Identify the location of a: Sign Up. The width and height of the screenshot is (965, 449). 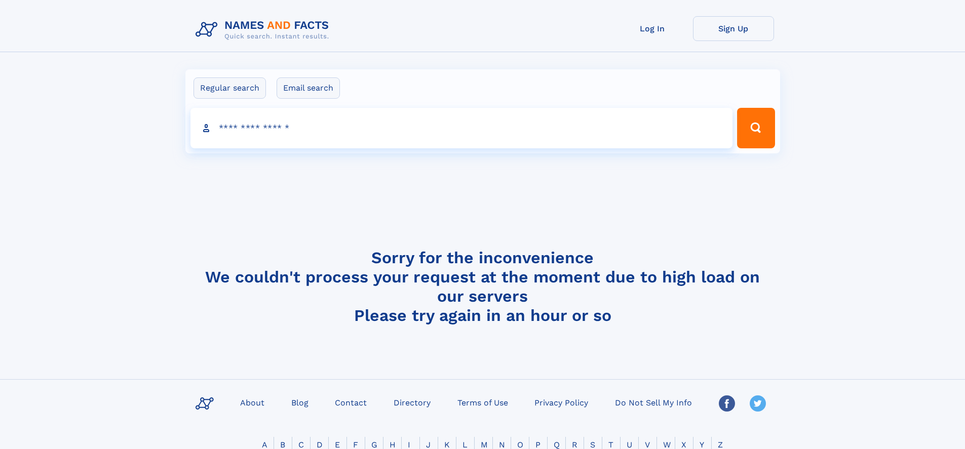
(734, 28).